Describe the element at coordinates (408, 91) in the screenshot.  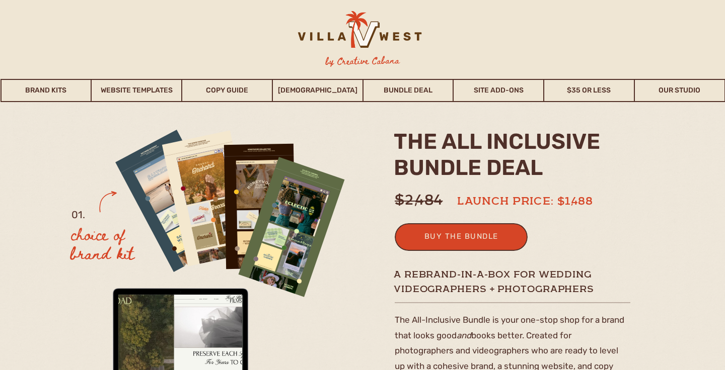
I see `a: Bundle Deal` at that location.